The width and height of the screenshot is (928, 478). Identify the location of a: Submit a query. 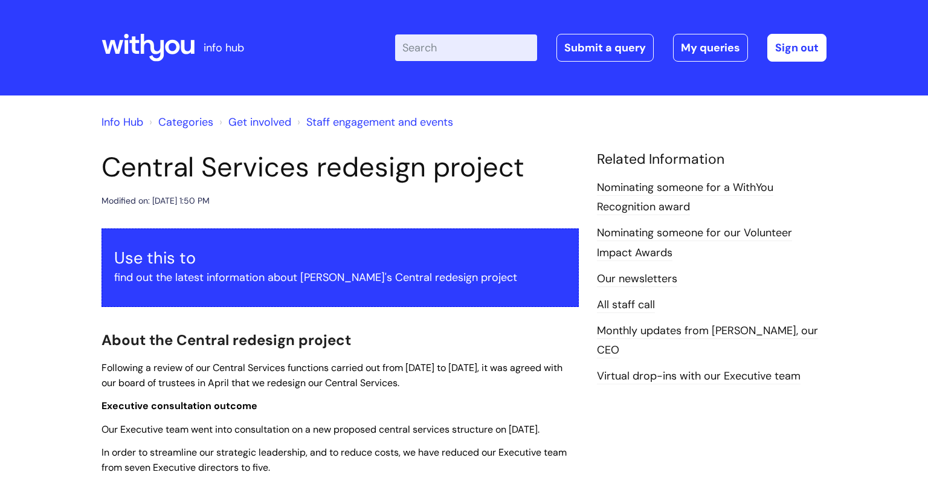
(605, 48).